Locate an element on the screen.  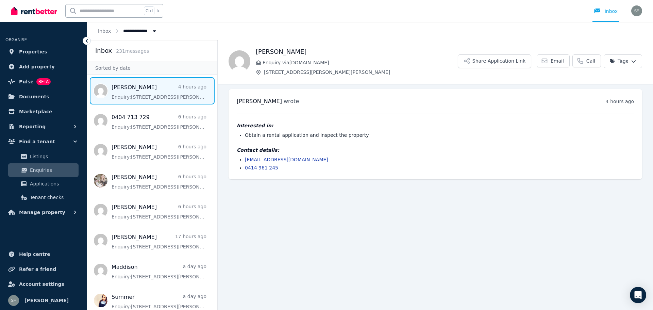
div: Inbox is located at coordinates (606, 11).